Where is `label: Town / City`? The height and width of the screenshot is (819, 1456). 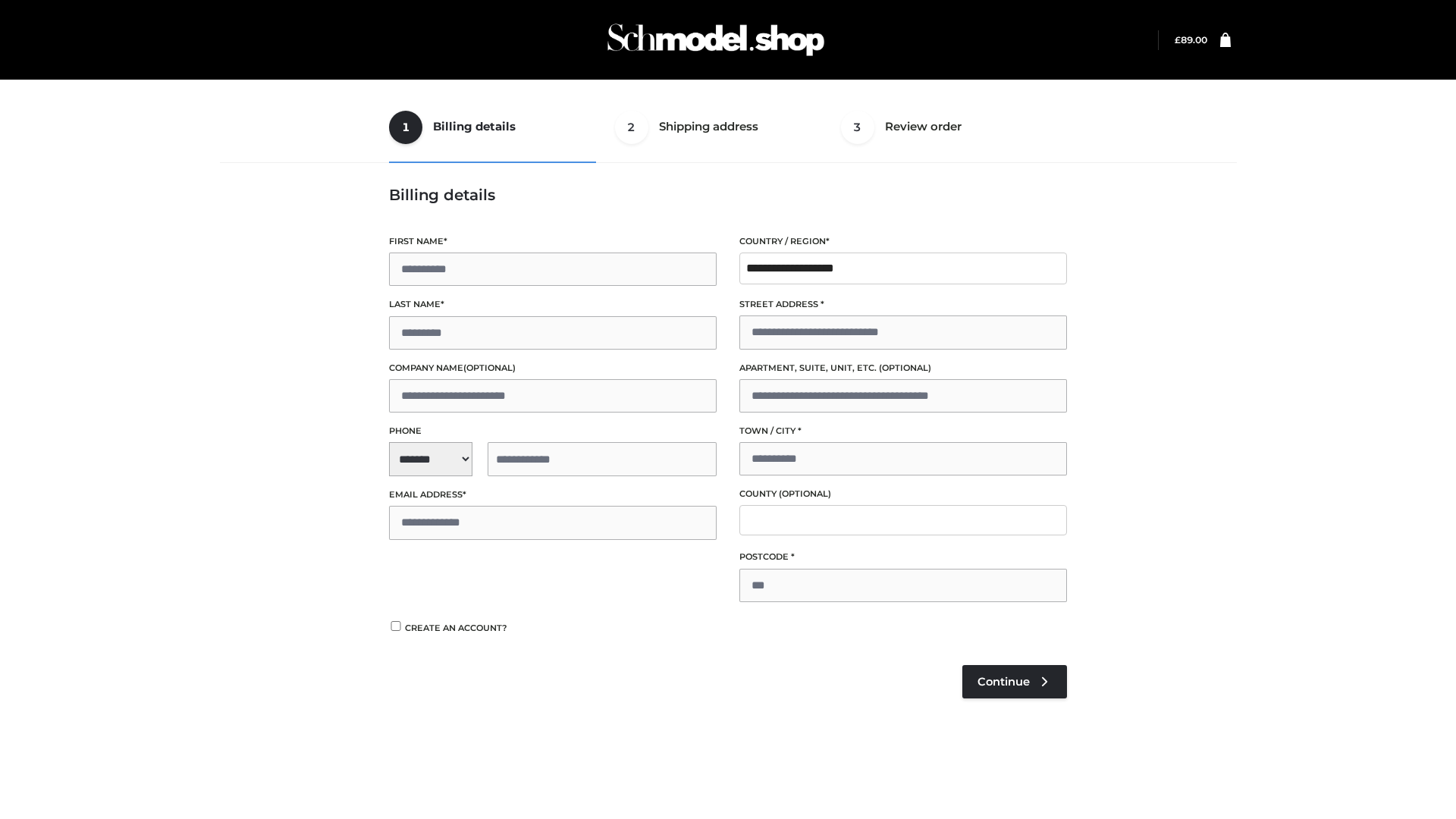 label: Town / City is located at coordinates (903, 430).